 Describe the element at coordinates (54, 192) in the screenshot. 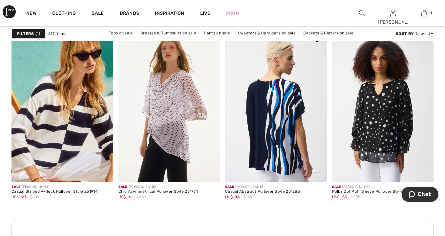

I see `div: Casual Striped V-Neck Pullover Style 251914` at that location.